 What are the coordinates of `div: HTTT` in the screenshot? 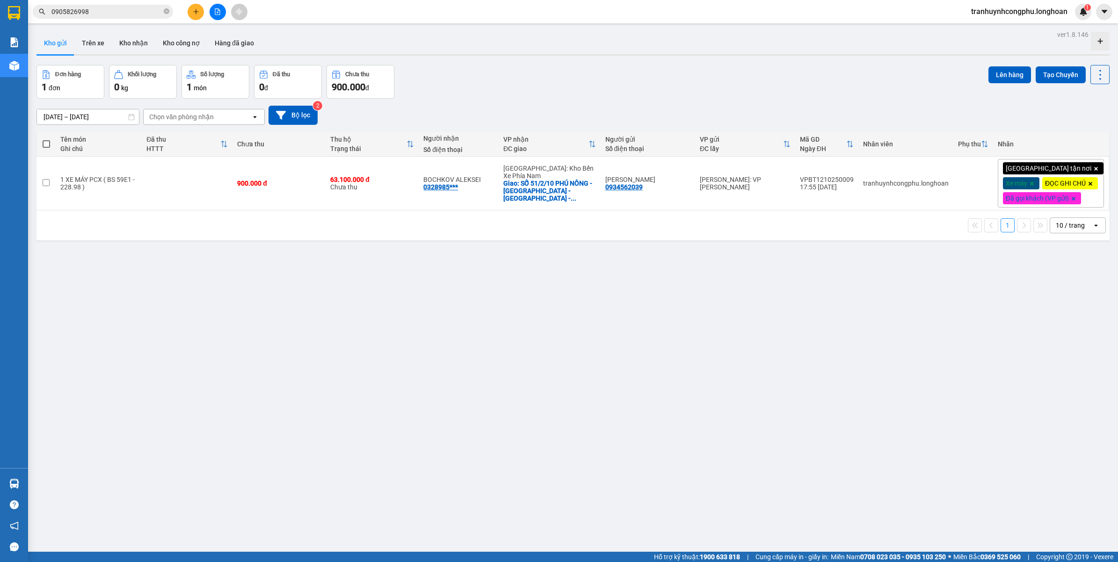 It's located at (183, 149).